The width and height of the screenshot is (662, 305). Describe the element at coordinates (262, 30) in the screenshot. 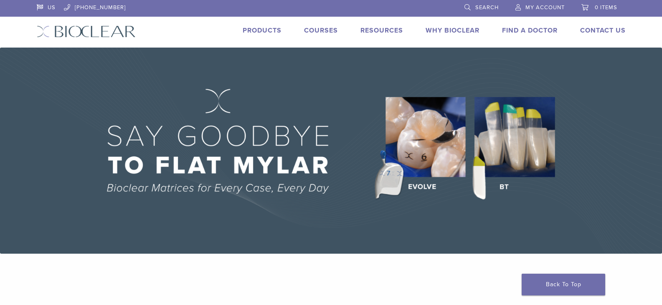

I see `a: Products` at that location.